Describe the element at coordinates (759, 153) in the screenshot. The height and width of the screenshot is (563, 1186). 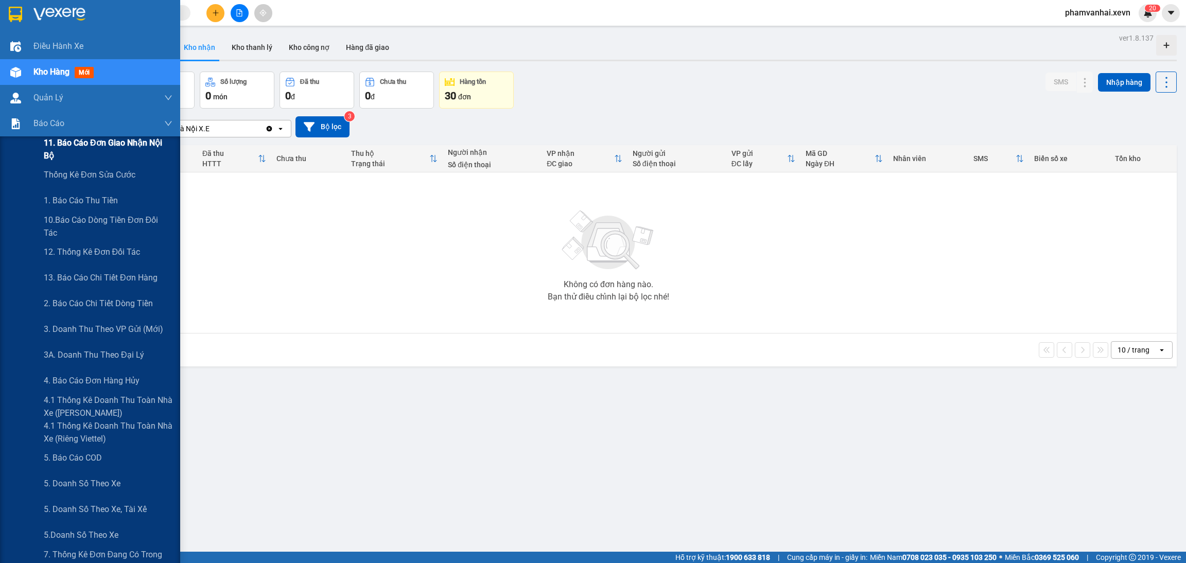
I see `div: VP gửi` at that location.